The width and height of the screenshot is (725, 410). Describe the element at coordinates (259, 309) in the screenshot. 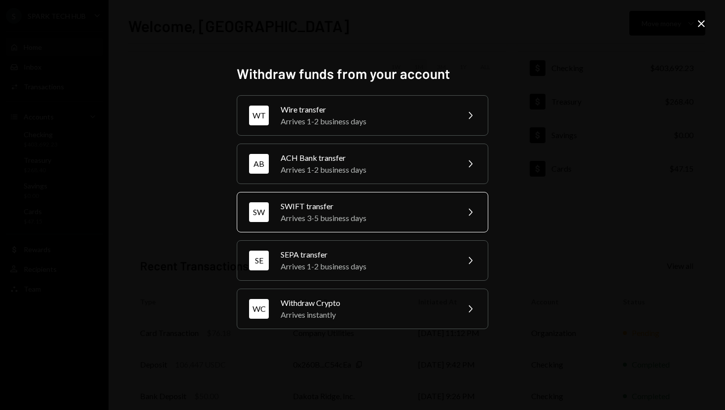

I see `div: WC` at that location.